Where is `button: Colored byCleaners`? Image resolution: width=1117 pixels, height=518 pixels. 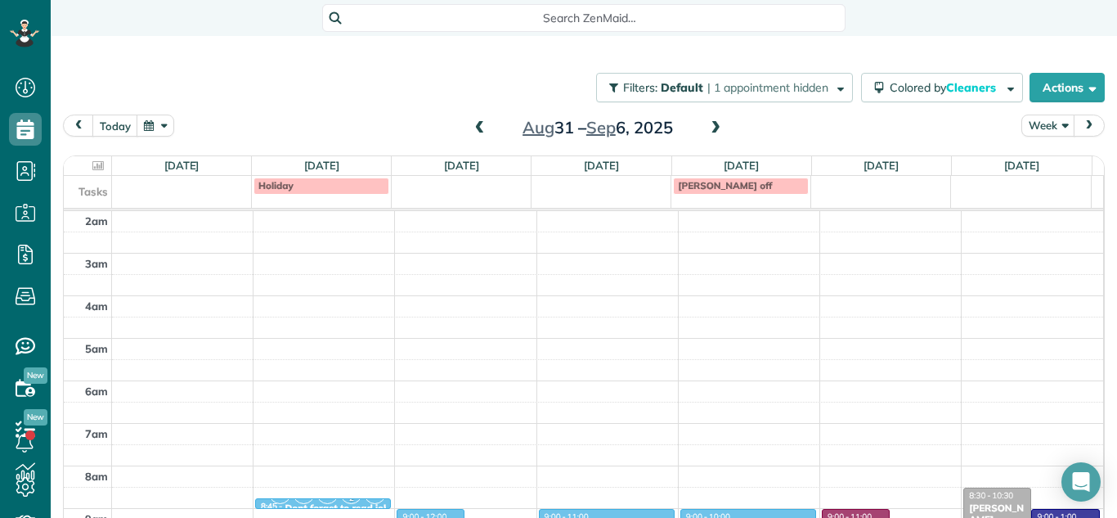 button: Colored byCleaners is located at coordinates (942, 87).